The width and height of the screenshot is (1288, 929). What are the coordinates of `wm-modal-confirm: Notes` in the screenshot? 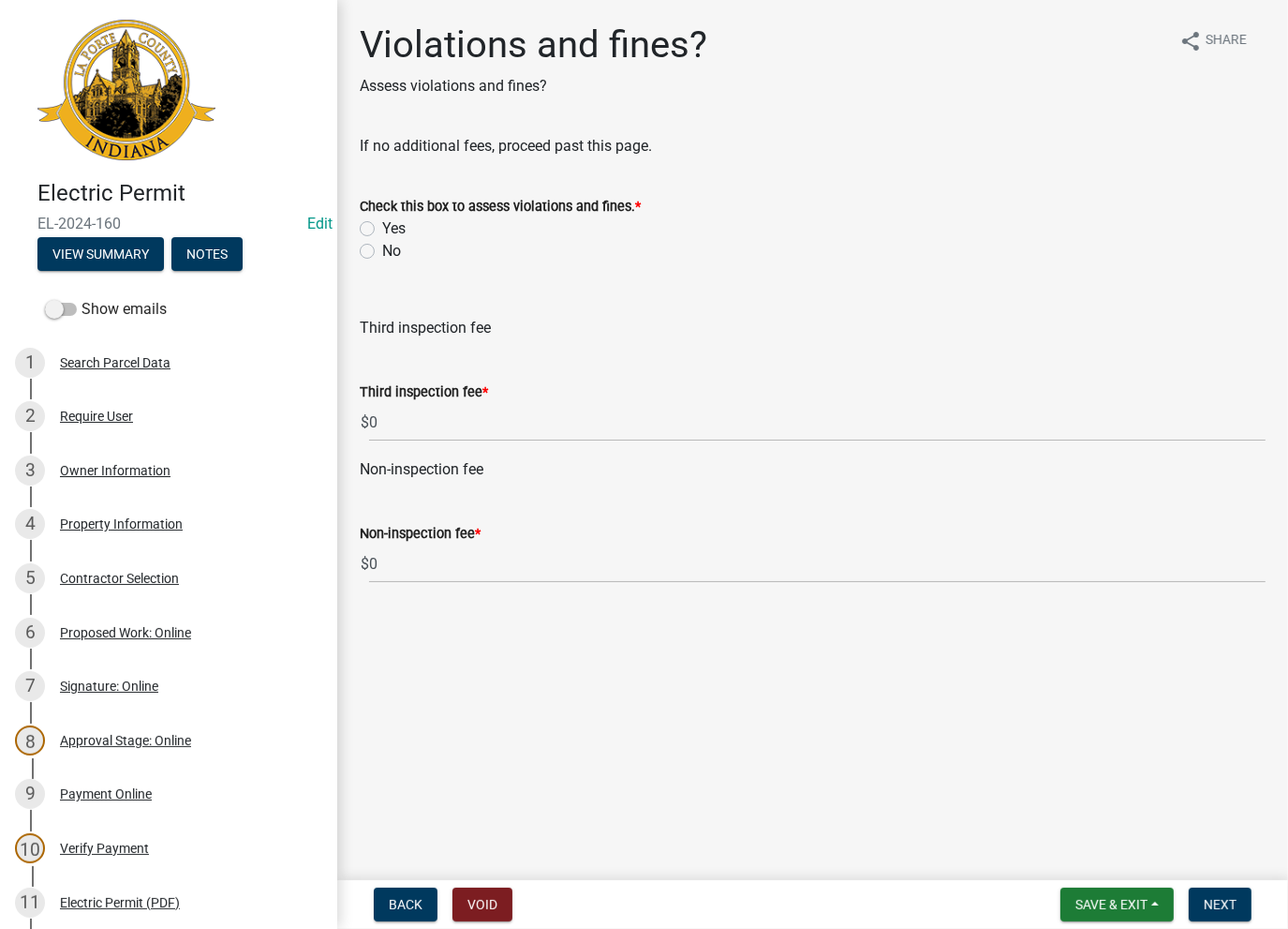 It's located at (207, 255).